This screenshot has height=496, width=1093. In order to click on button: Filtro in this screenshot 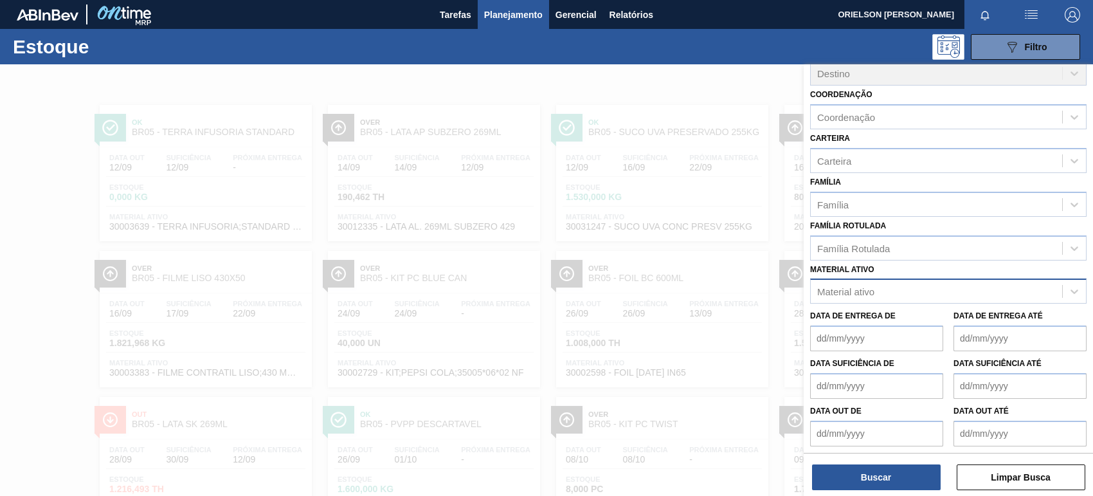, I will do `click(1025, 47)`.